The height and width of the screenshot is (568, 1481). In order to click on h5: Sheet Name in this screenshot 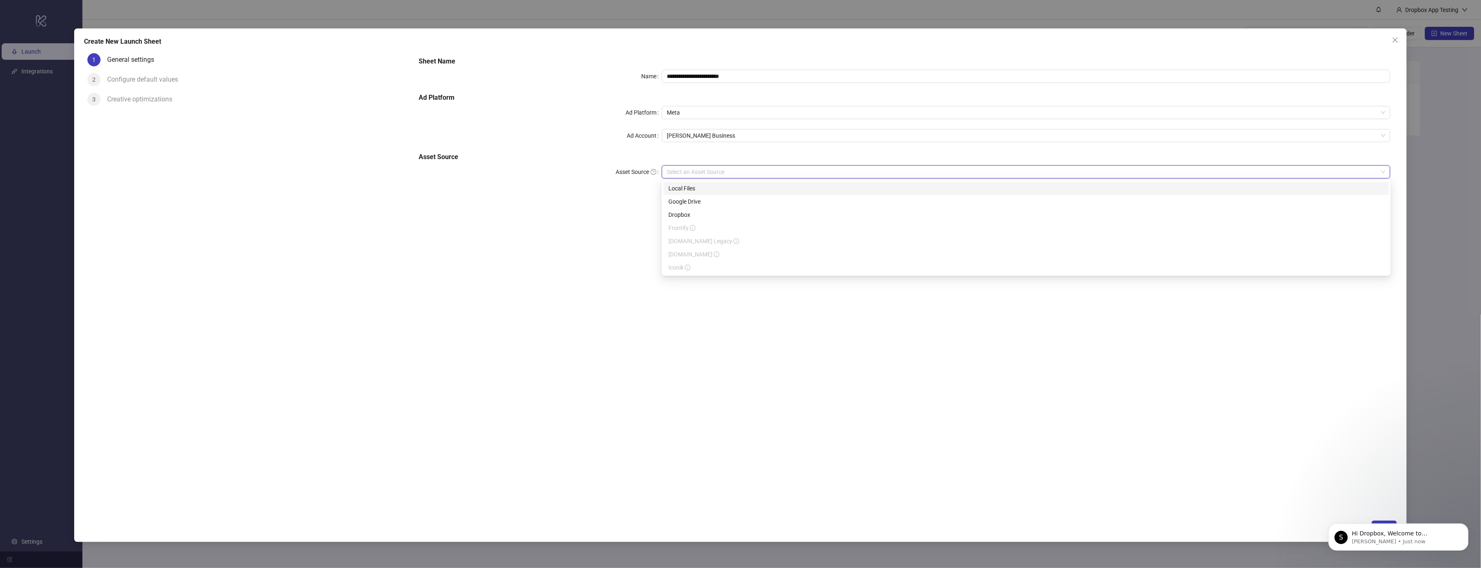, I will do `click(904, 61)`.